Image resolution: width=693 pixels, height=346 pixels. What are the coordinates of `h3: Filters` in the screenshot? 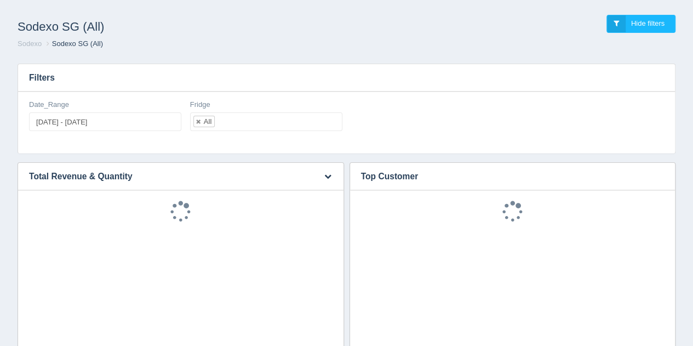 It's located at (346, 78).